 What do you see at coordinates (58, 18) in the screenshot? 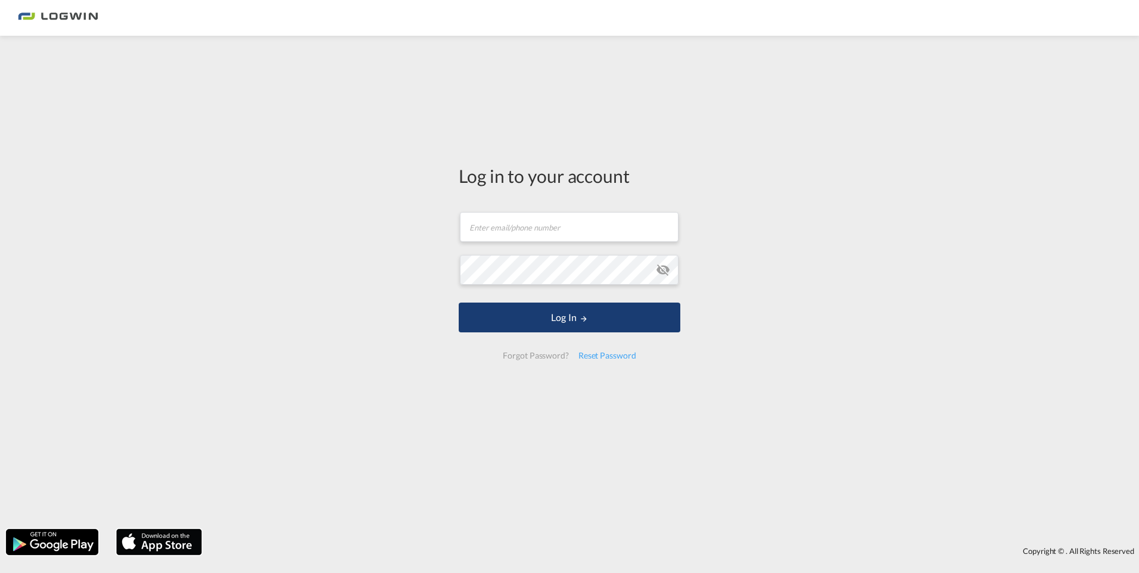
I see `img: bc73a0e0d8c111efacd525e4c8ad7d32.png` at bounding box center [58, 18].